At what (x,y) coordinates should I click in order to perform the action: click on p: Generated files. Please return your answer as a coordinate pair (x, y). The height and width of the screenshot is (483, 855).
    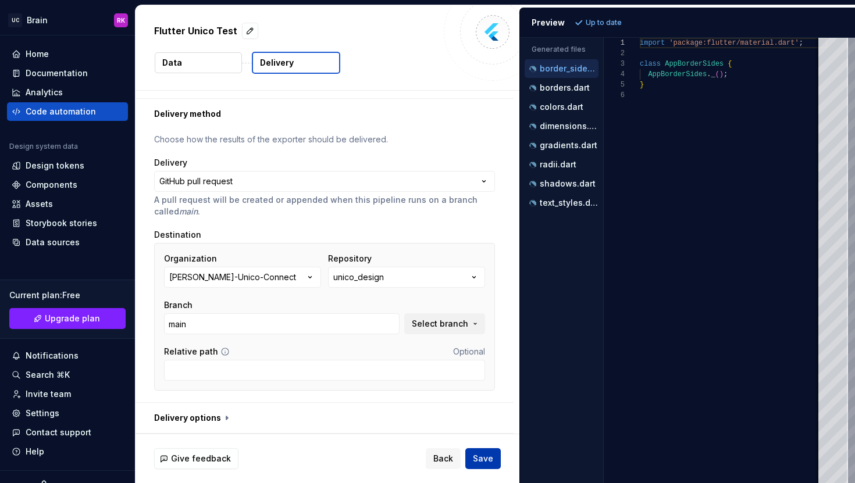
    Looking at the image, I should click on (561, 49).